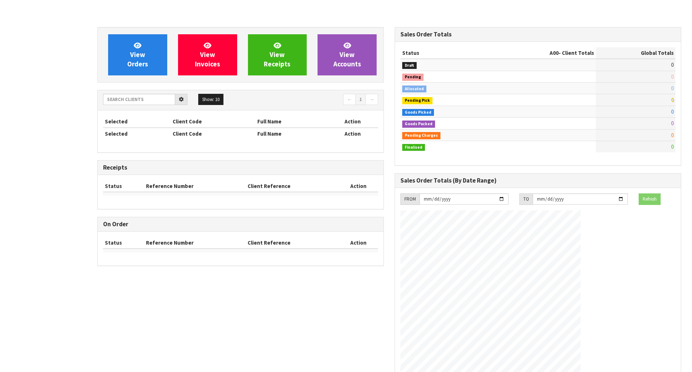 The height and width of the screenshot is (372, 692). I want to click on span: Allocated, so click(414, 89).